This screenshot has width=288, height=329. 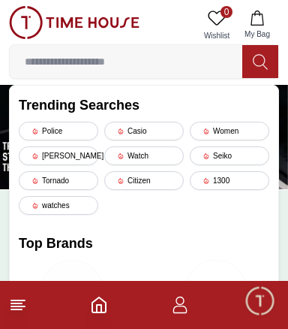 I want to click on div: Watch, so click(x=144, y=155).